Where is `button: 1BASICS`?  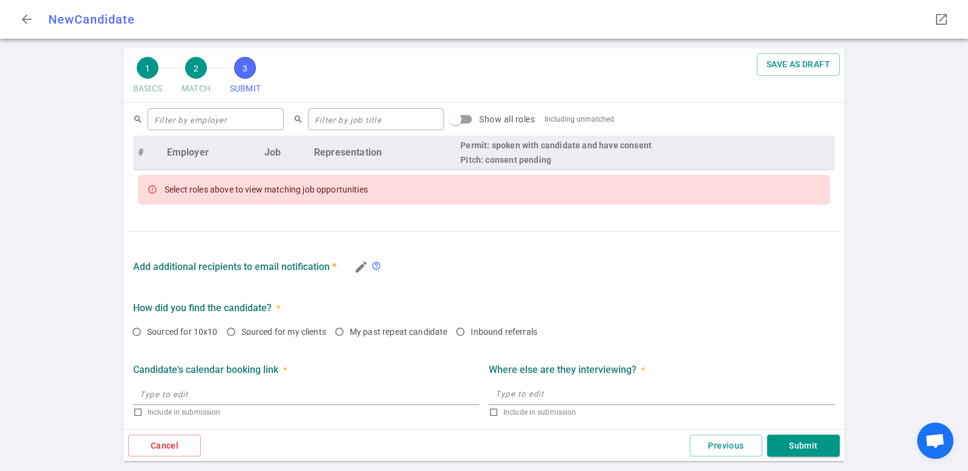
button: 1BASICS is located at coordinates (148, 77).